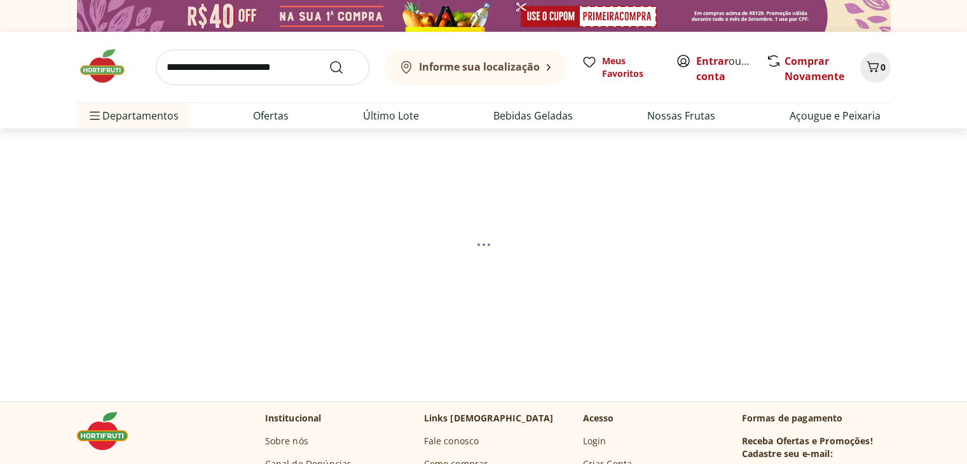 This screenshot has height=464, width=967. I want to click on span: 0, so click(883, 67).